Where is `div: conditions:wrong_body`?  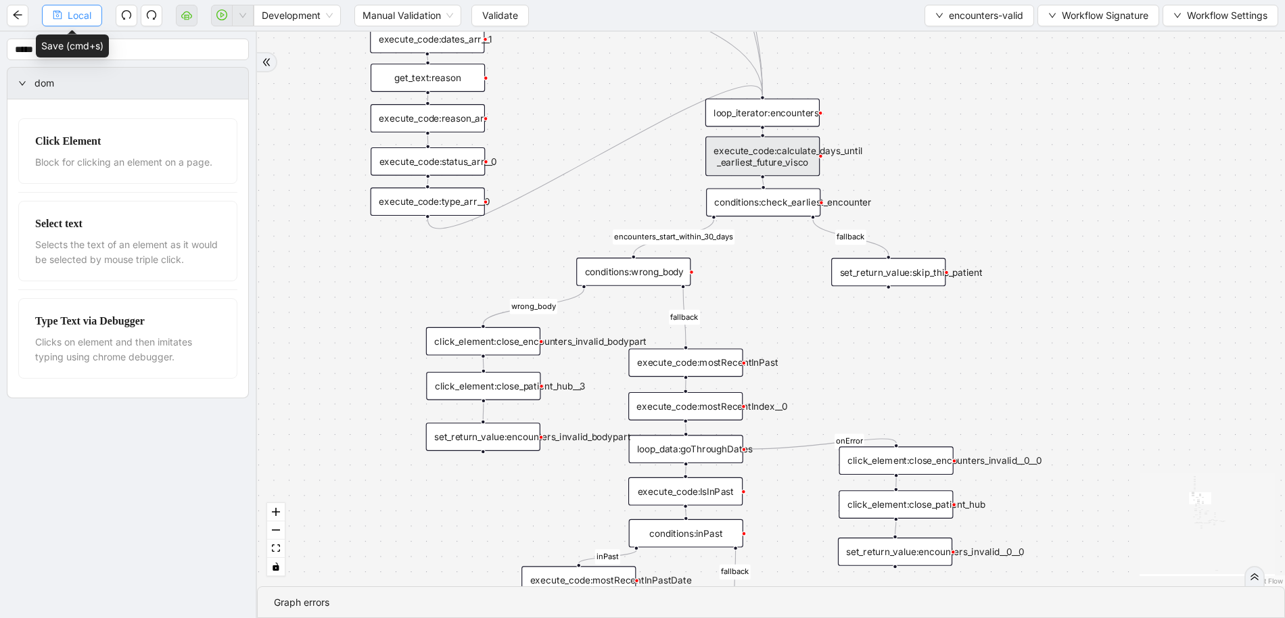
div: conditions:wrong_body is located at coordinates (633, 272).